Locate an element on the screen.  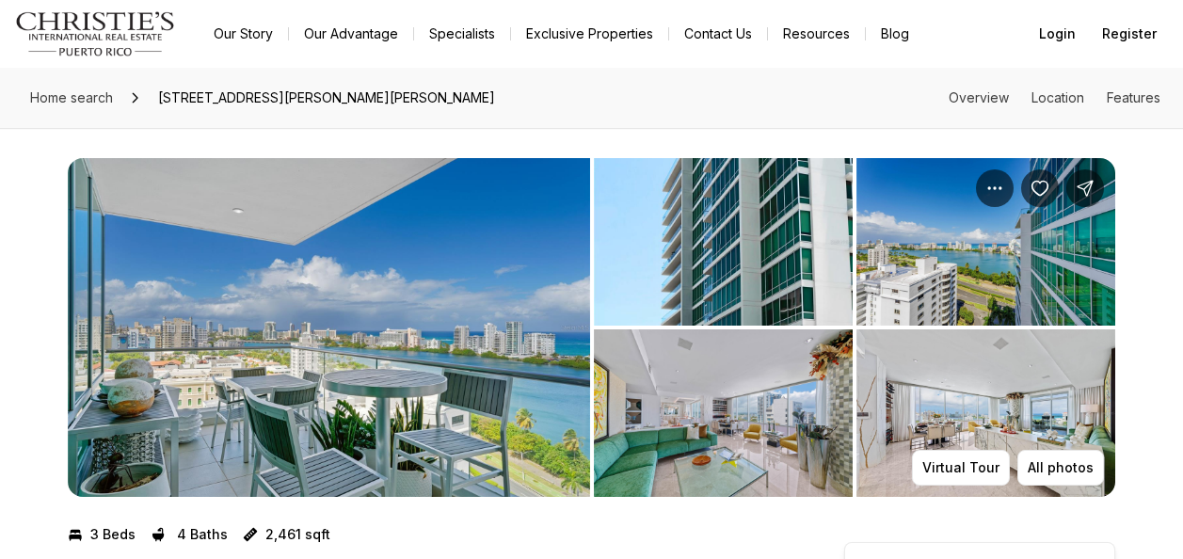
span: Home search is located at coordinates (72, 97).